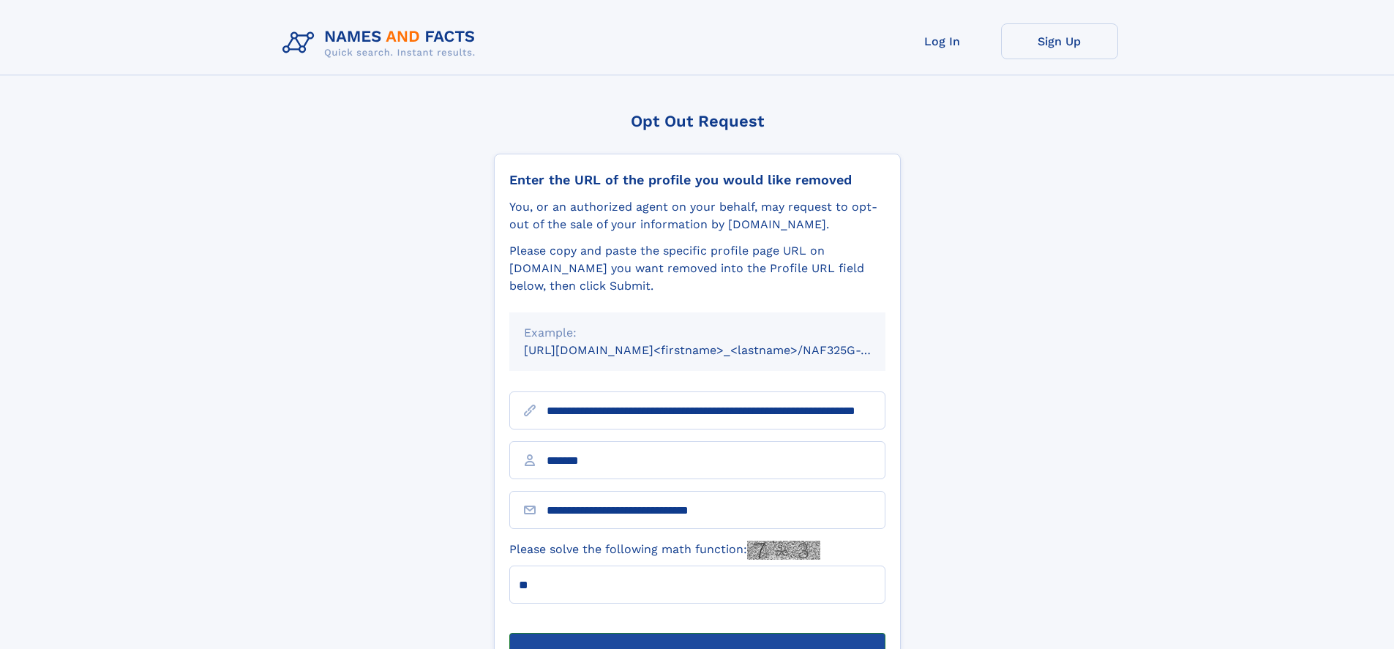 The image size is (1394, 649). I want to click on div: You, or an authorized agent on your behalf, may request to opt-out of the sale of your informatio..., so click(697, 216).